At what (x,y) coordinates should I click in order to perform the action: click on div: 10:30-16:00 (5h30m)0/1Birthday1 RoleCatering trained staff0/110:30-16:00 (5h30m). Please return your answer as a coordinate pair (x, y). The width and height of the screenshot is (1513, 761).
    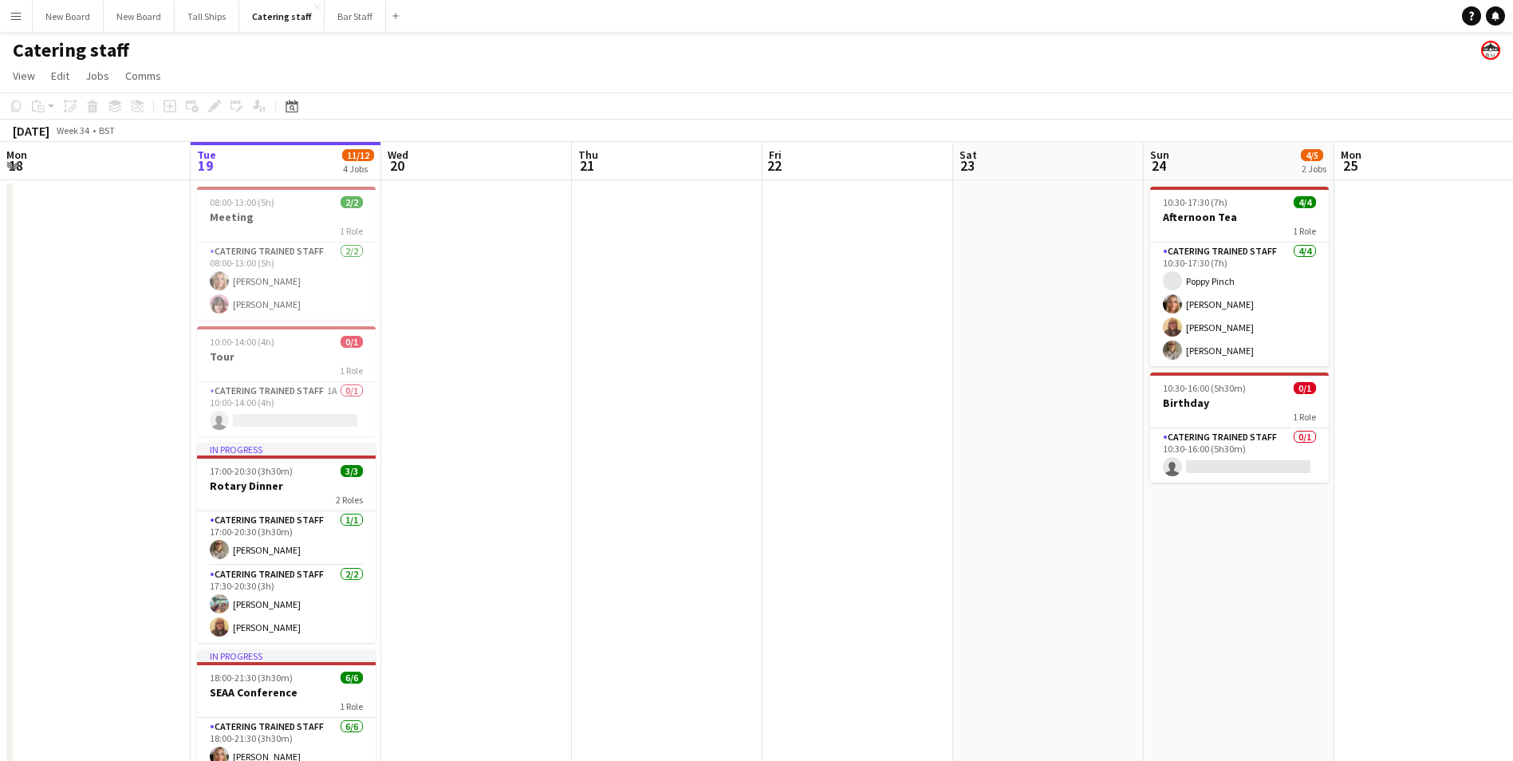
    Looking at the image, I should click on (1239, 427).